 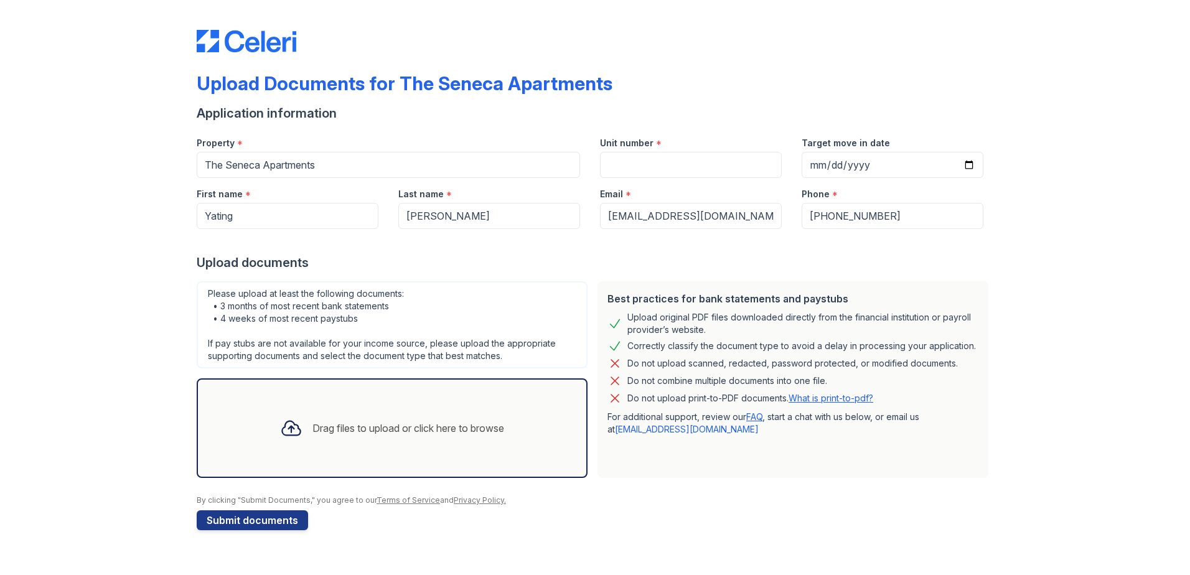 What do you see at coordinates (627, 143) in the screenshot?
I see `label: Unit number` at bounding box center [627, 143].